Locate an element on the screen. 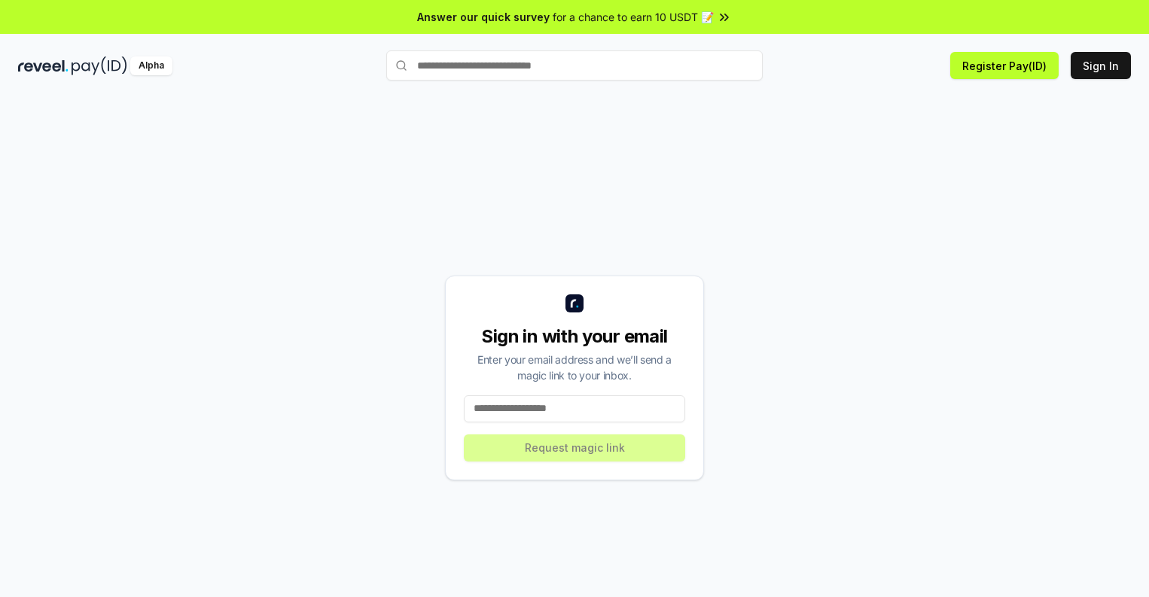 This screenshot has height=597, width=1149. img: reveel_dark is located at coordinates (43, 66).